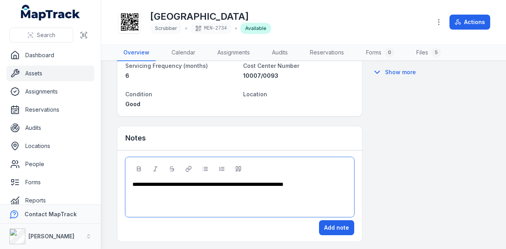 The height and width of the screenshot is (249, 506). I want to click on button: Actions, so click(470, 22).